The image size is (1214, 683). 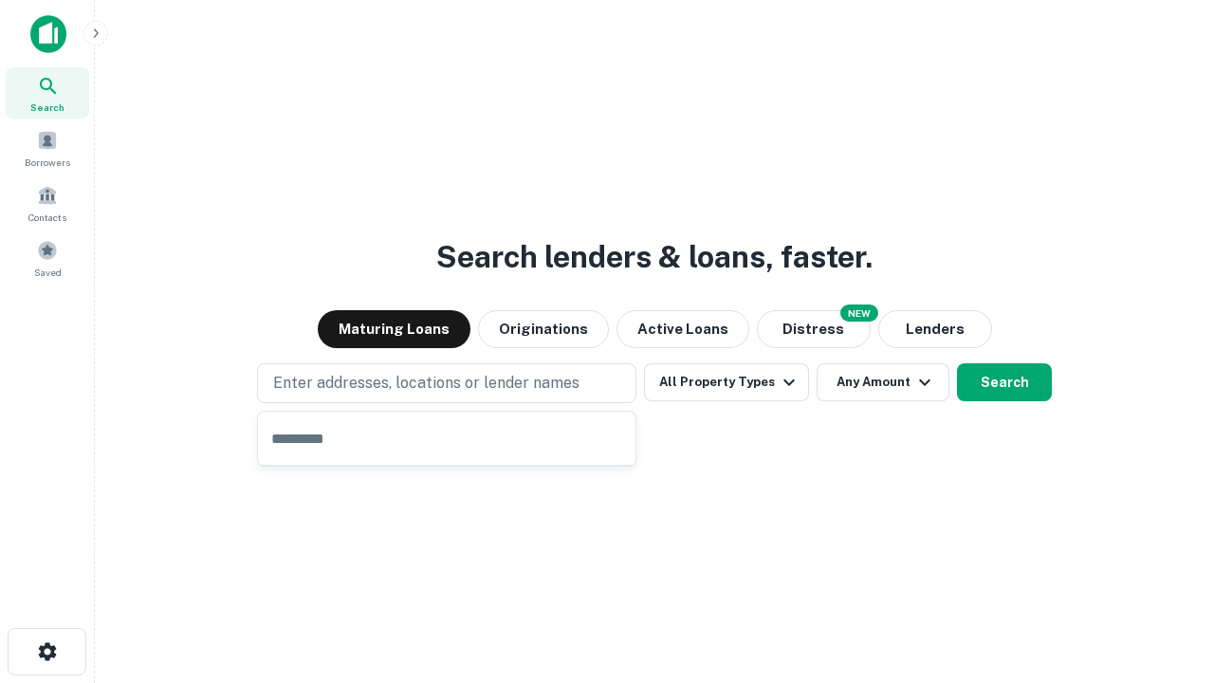 What do you see at coordinates (47, 93) in the screenshot?
I see `div: Search` at bounding box center [47, 93].